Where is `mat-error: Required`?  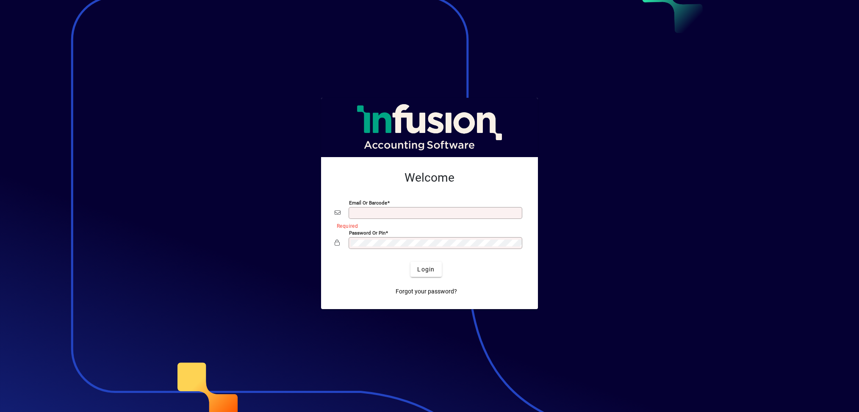 mat-error: Required is located at coordinates (427, 225).